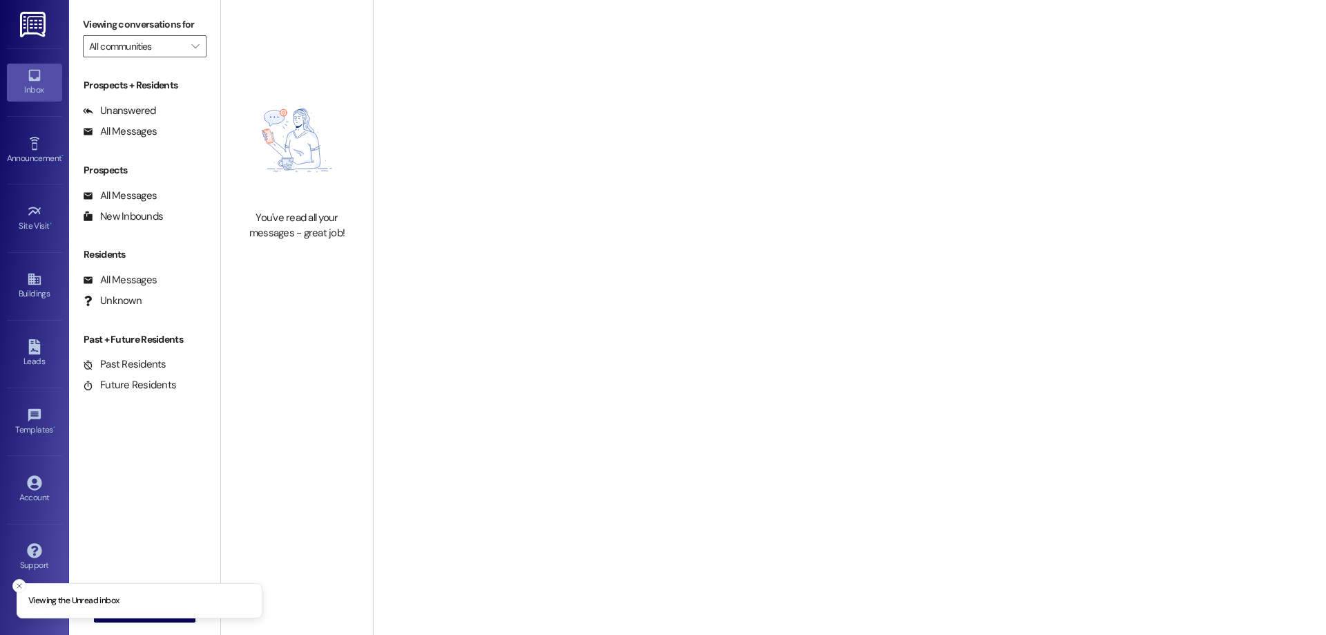  What do you see at coordinates (129, 385) in the screenshot?
I see `div: Future Residents` at bounding box center [129, 385].